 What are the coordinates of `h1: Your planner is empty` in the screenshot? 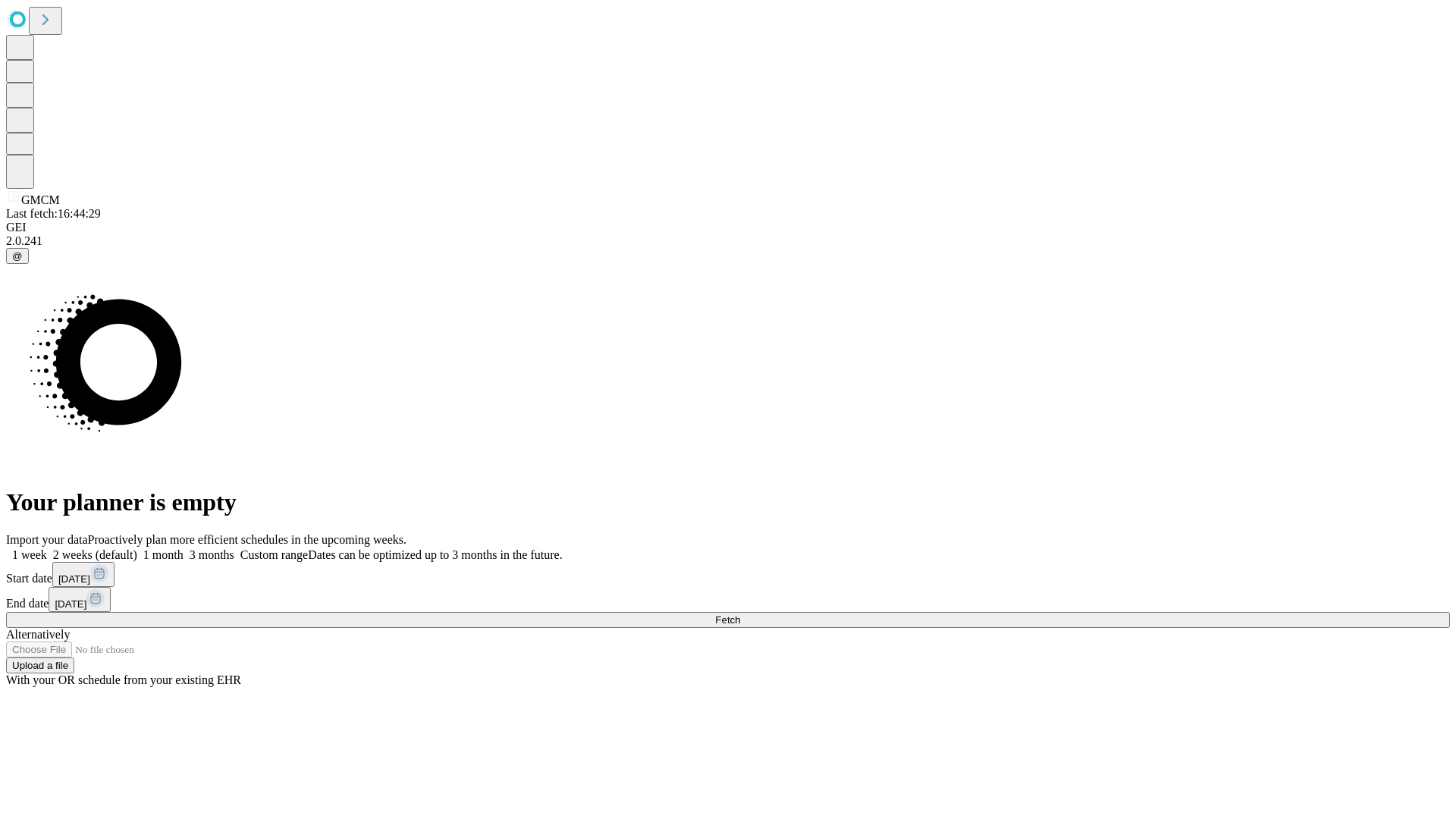 It's located at (728, 502).